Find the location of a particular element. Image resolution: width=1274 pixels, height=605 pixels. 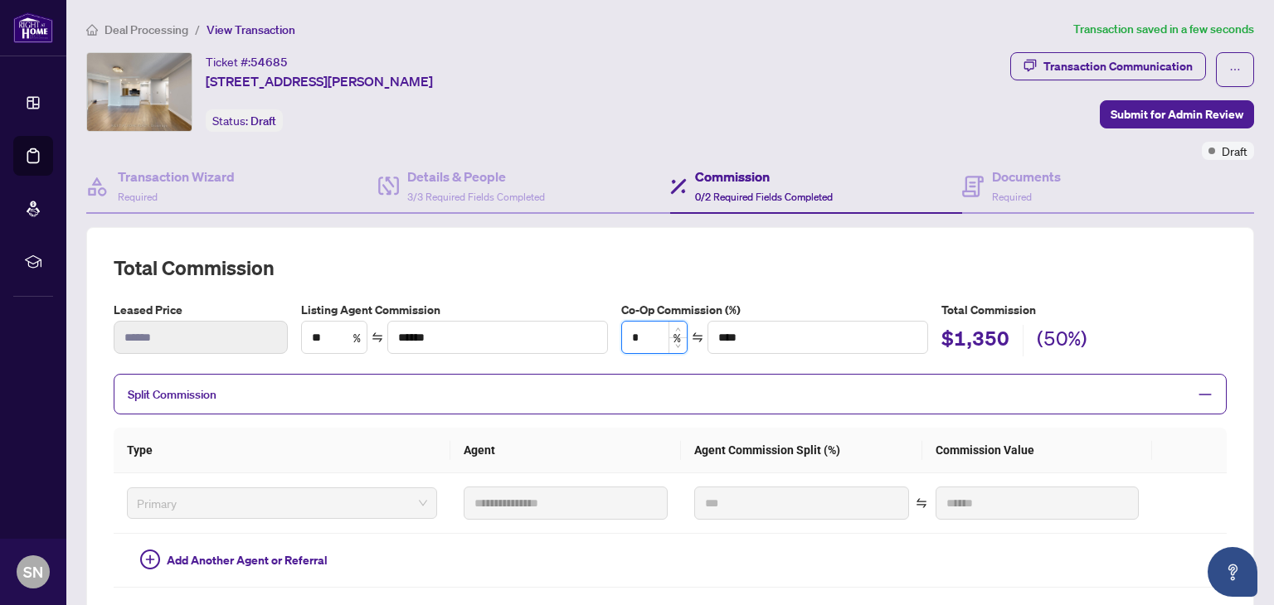

span: Increase Value is located at coordinates (677, 329).